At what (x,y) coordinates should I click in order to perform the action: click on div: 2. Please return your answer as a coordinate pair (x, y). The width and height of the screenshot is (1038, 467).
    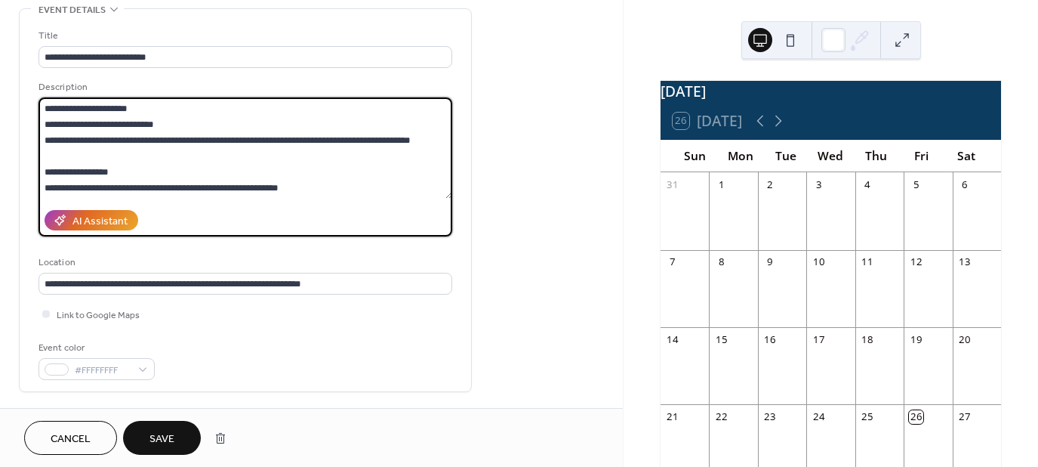
    Looking at the image, I should click on (770, 184).